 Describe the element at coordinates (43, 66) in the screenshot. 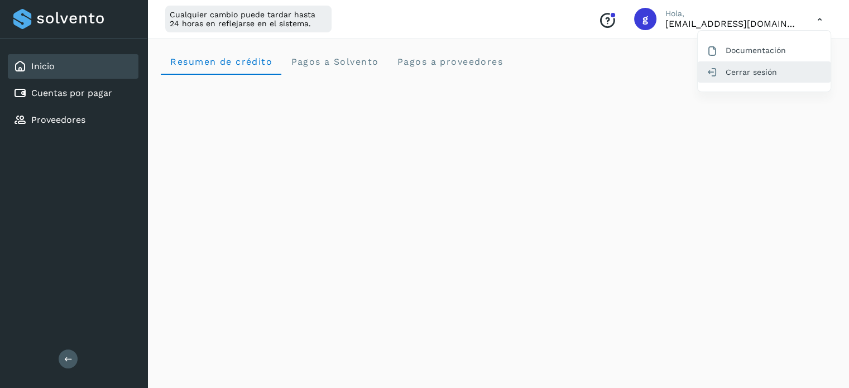

I see `a: Inicio` at that location.